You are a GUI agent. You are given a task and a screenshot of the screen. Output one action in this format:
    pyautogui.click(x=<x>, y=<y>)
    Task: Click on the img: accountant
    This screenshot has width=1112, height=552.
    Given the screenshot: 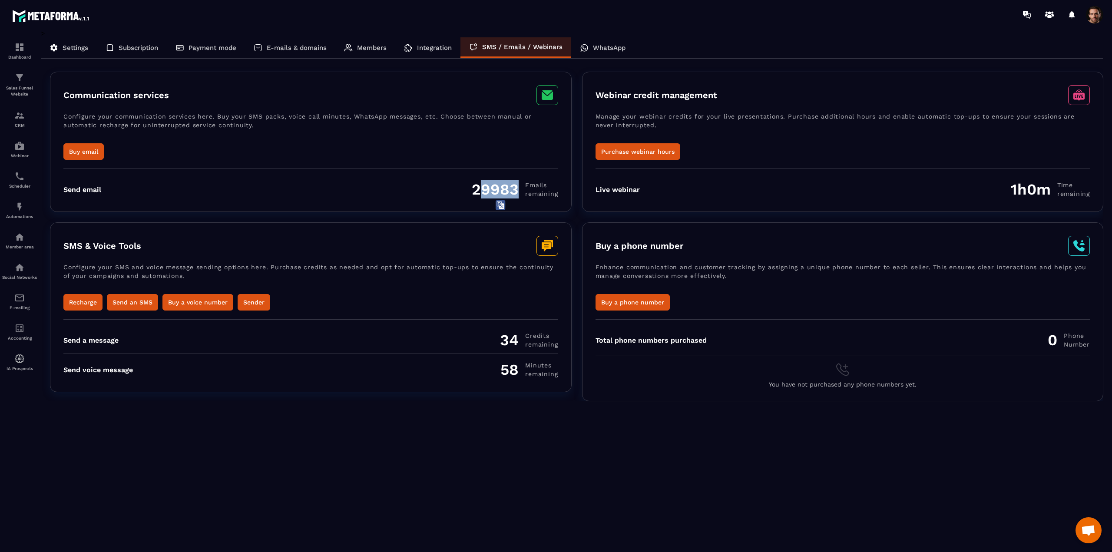 What is the action you would take?
    pyautogui.click(x=20, y=328)
    